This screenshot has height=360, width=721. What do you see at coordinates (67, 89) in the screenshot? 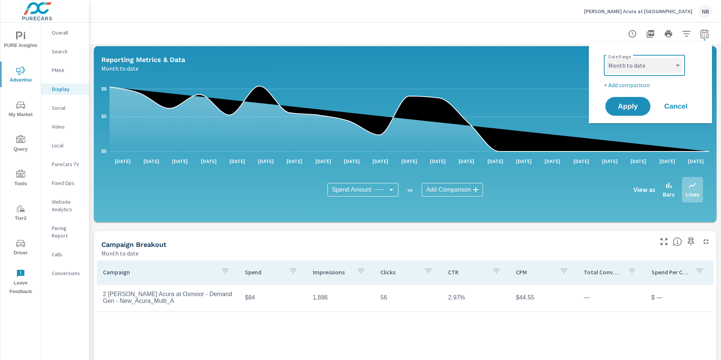
I see `p: Display` at bounding box center [67, 89].